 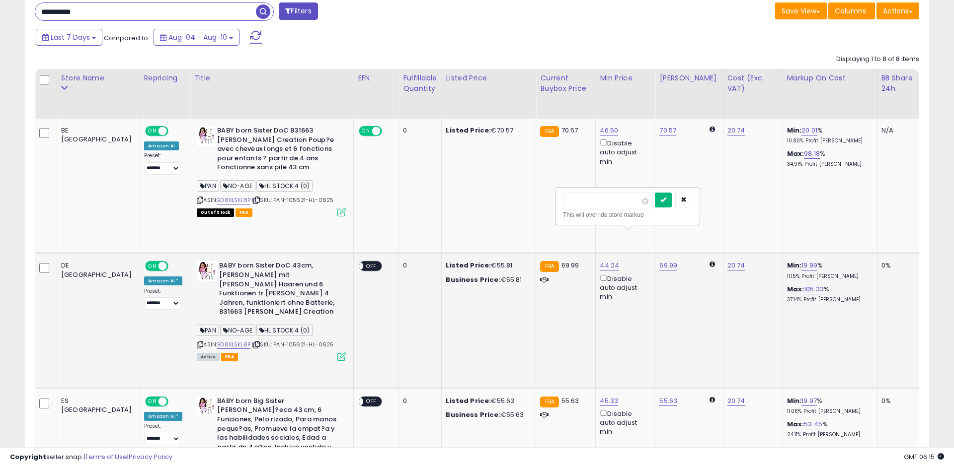 I want to click on div: BB Share 24h., so click(x=899, y=83).